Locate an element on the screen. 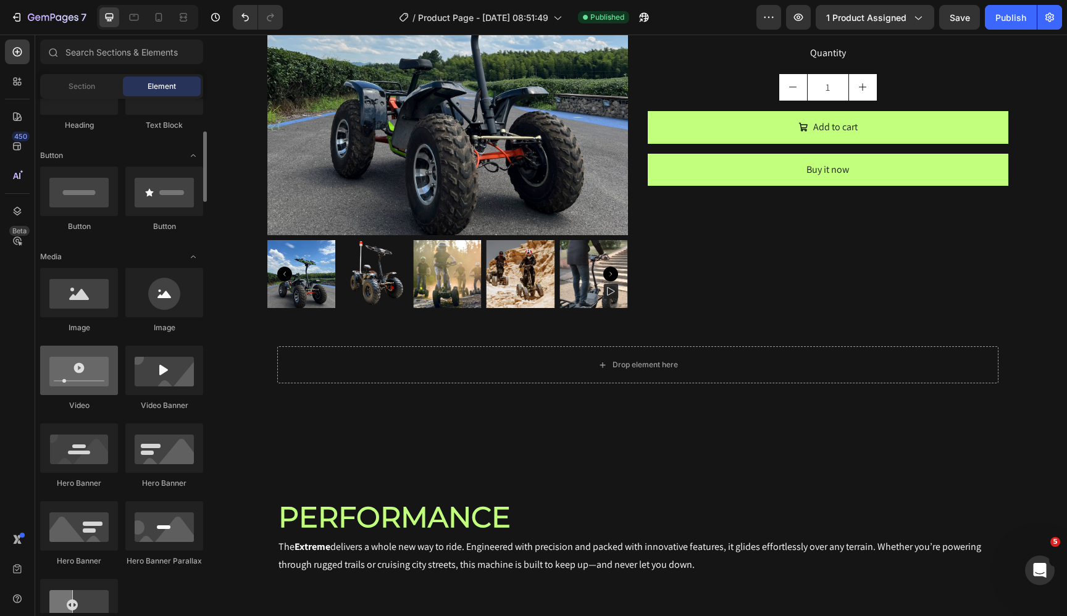 Image resolution: width=1067 pixels, height=616 pixels. p: The delivers a whole new way to ride. Engineered with precision and packed with innovative featur... is located at coordinates (430, 522).